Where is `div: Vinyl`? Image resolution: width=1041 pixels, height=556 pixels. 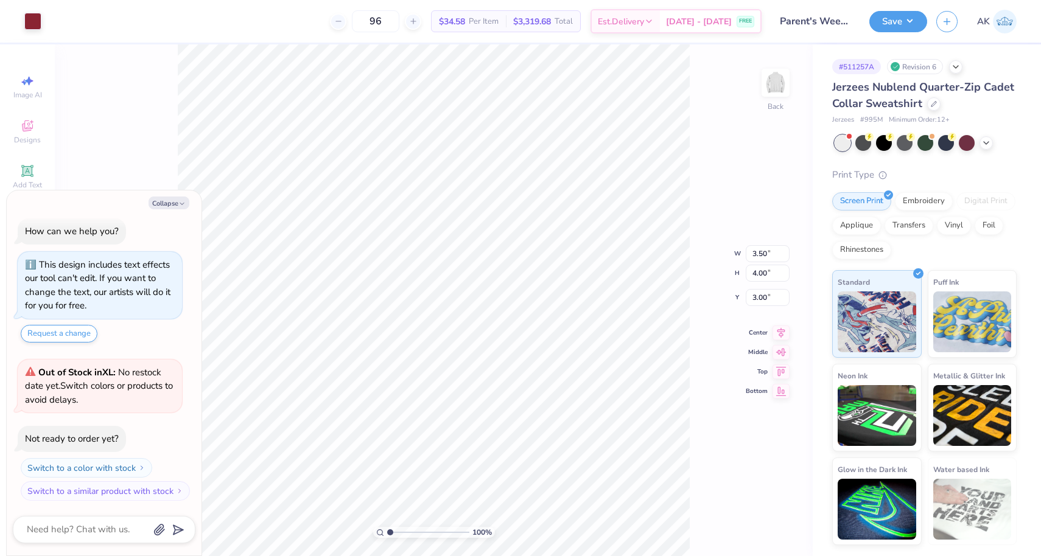
div: Vinyl is located at coordinates (954, 226).